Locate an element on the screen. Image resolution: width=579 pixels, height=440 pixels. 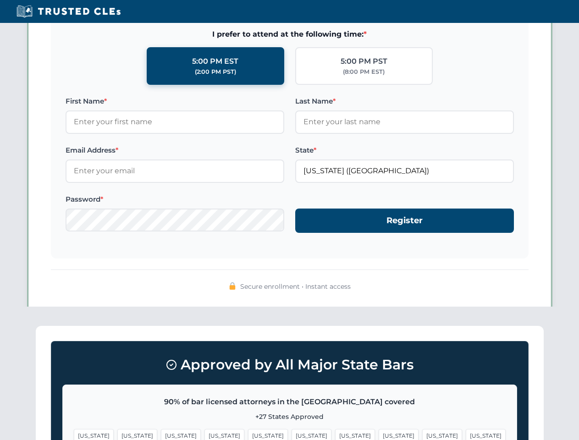
div: (2:00 PM PST) is located at coordinates (215, 72).